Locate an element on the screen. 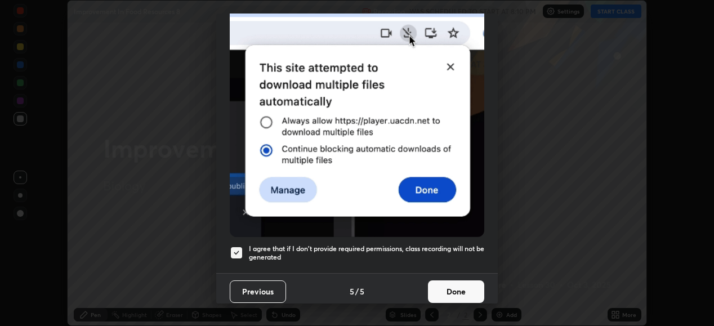 This screenshot has width=714, height=326. button: Done is located at coordinates (456, 291).